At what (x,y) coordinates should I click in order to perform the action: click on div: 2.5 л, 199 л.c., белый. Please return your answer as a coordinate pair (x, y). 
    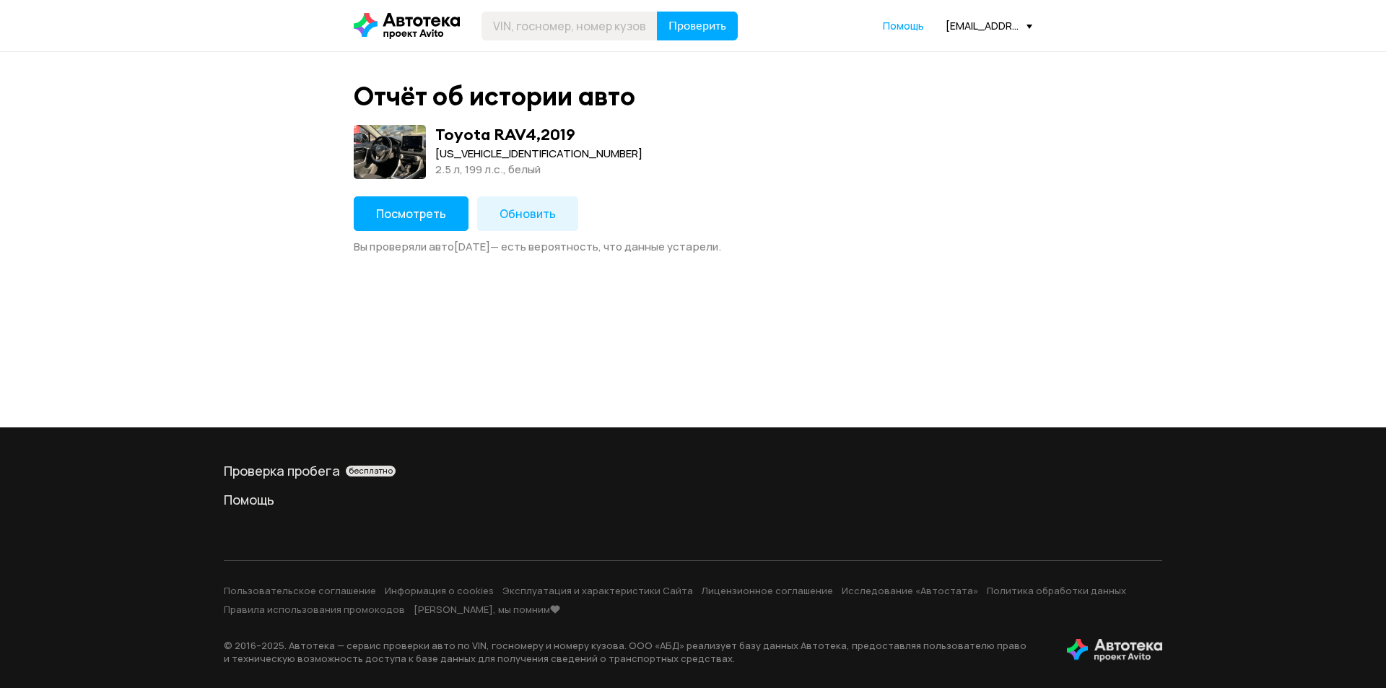
    Looking at the image, I should click on (539, 170).